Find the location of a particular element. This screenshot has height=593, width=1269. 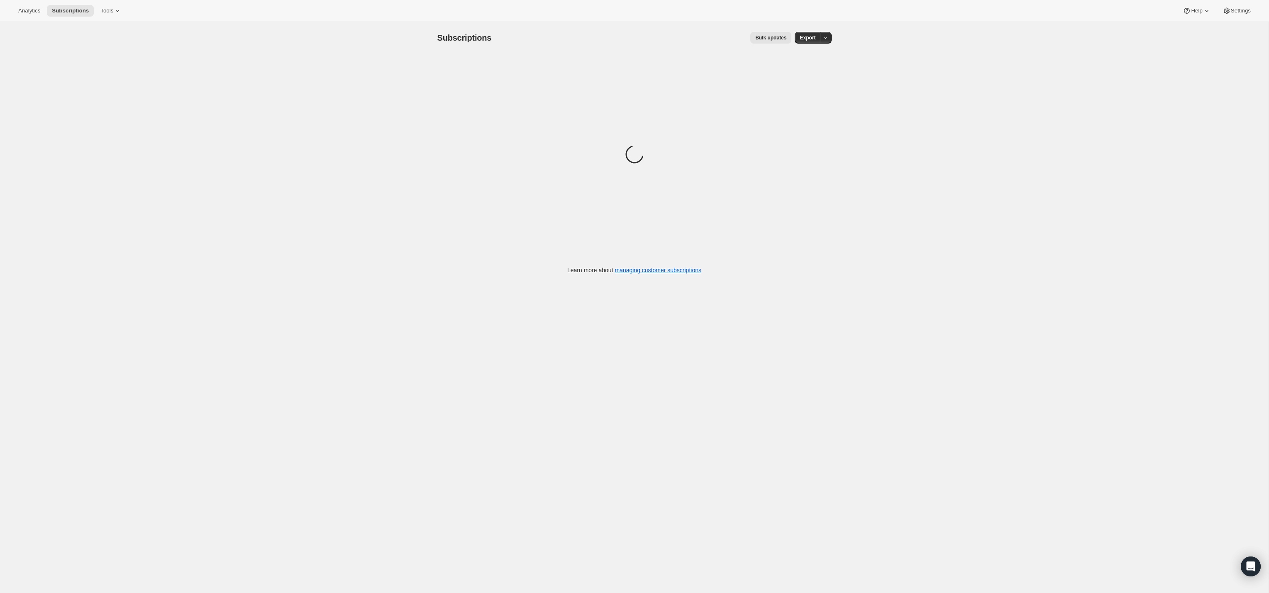

button: Export is located at coordinates (808, 38).